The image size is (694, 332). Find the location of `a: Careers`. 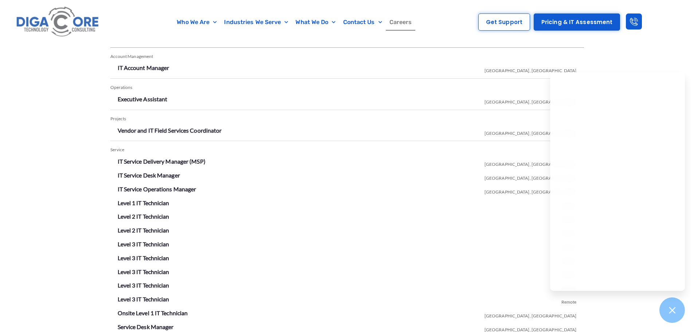

a: Careers is located at coordinates (401, 22).